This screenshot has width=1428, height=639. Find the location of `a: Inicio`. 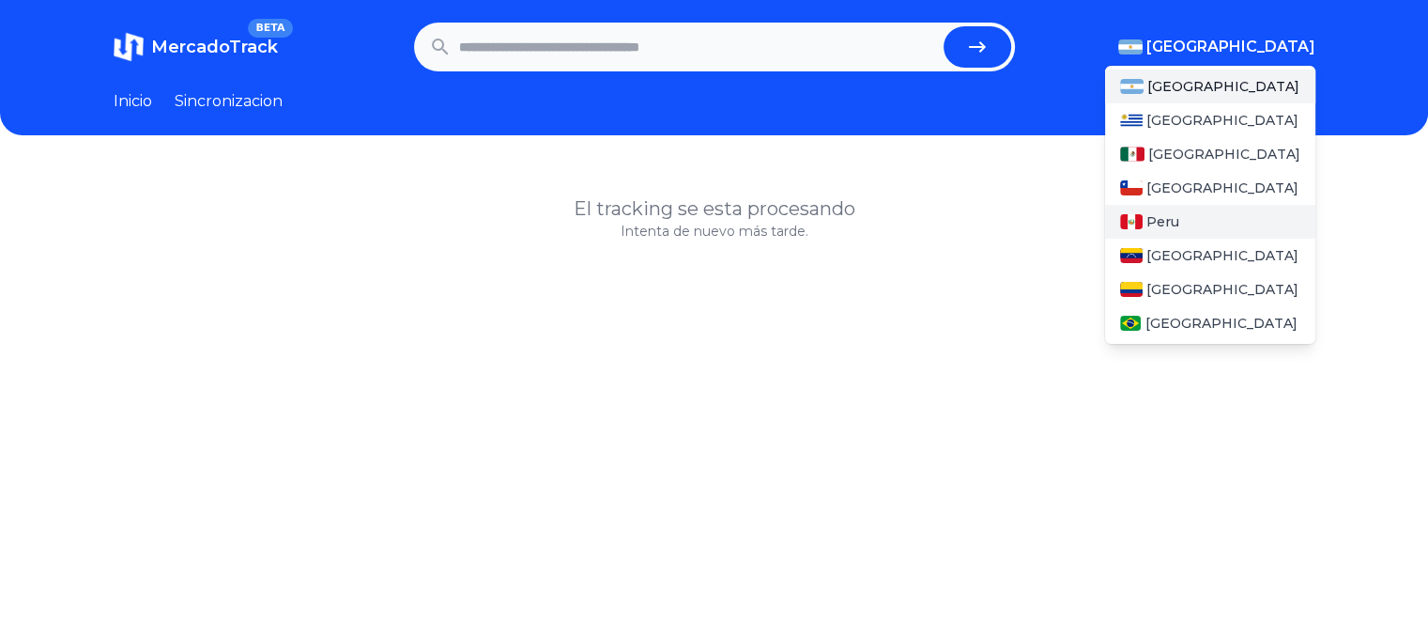

a: Inicio is located at coordinates (132, 101).